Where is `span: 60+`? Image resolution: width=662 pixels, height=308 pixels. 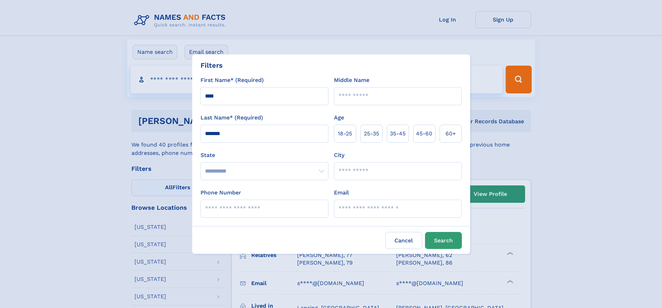
span: 60+ is located at coordinates (451, 134).